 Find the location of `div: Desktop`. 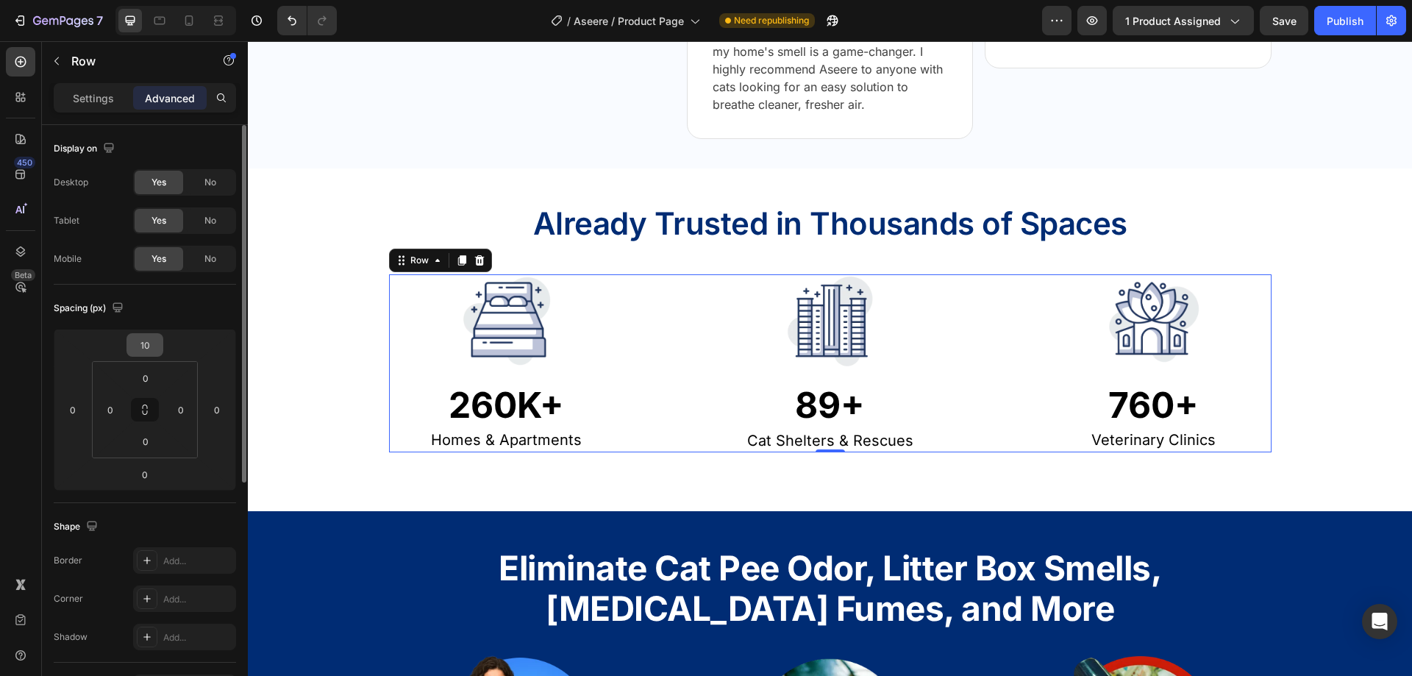

div: Desktop is located at coordinates (71, 182).